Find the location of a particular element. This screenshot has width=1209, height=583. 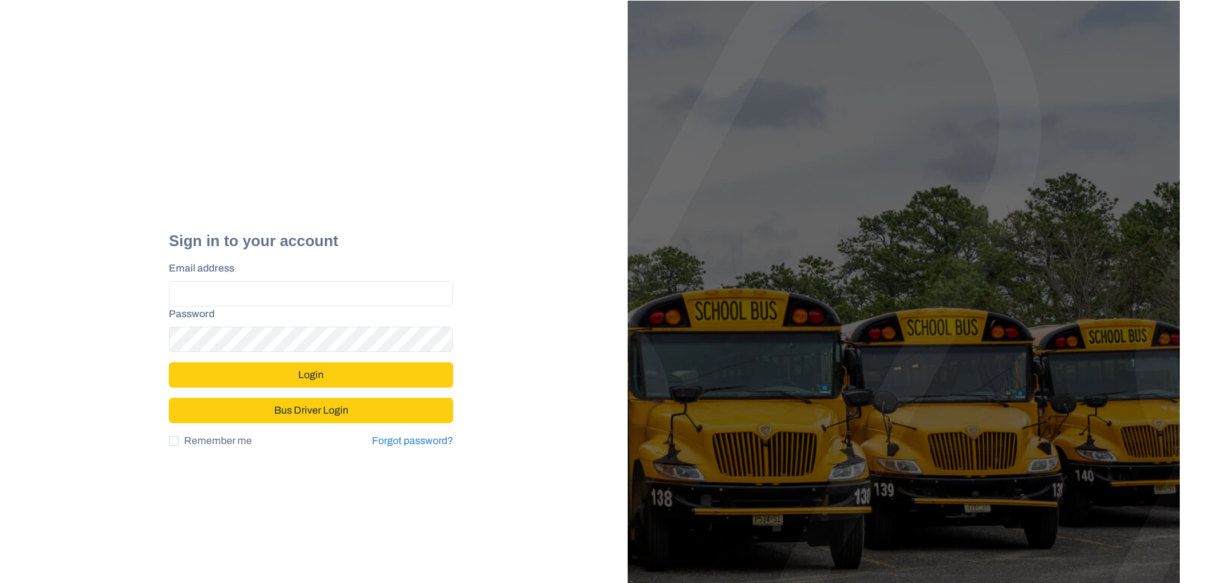

button: Login is located at coordinates (311, 375).